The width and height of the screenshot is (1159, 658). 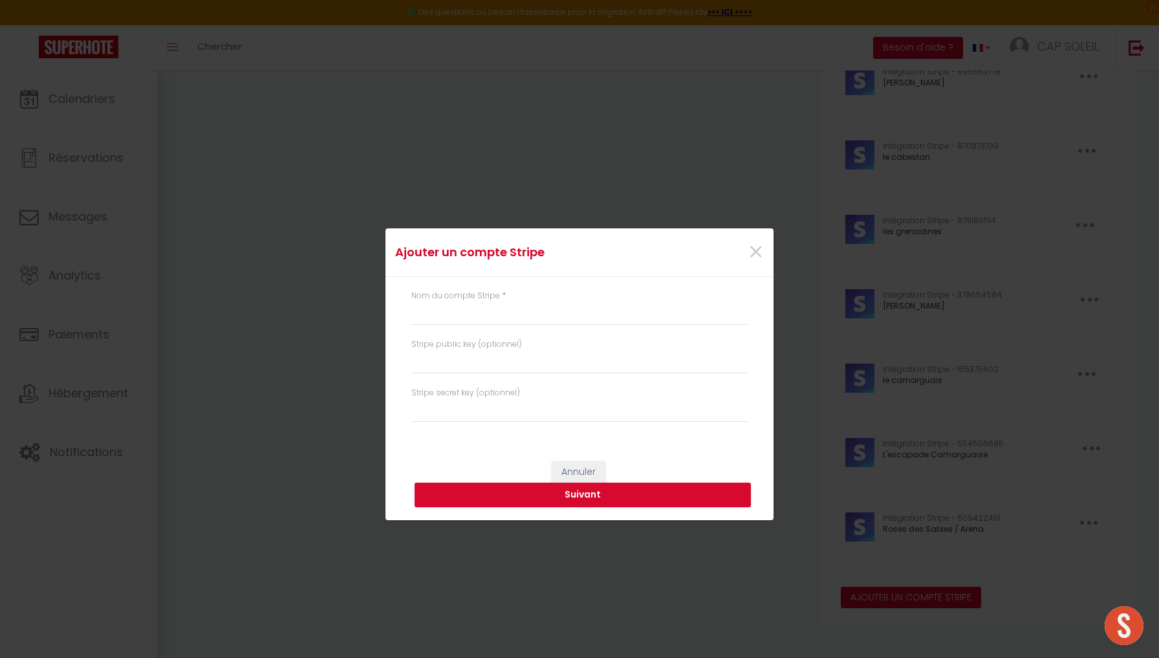 I want to click on div: Ouvrir le chat, so click(x=1124, y=625).